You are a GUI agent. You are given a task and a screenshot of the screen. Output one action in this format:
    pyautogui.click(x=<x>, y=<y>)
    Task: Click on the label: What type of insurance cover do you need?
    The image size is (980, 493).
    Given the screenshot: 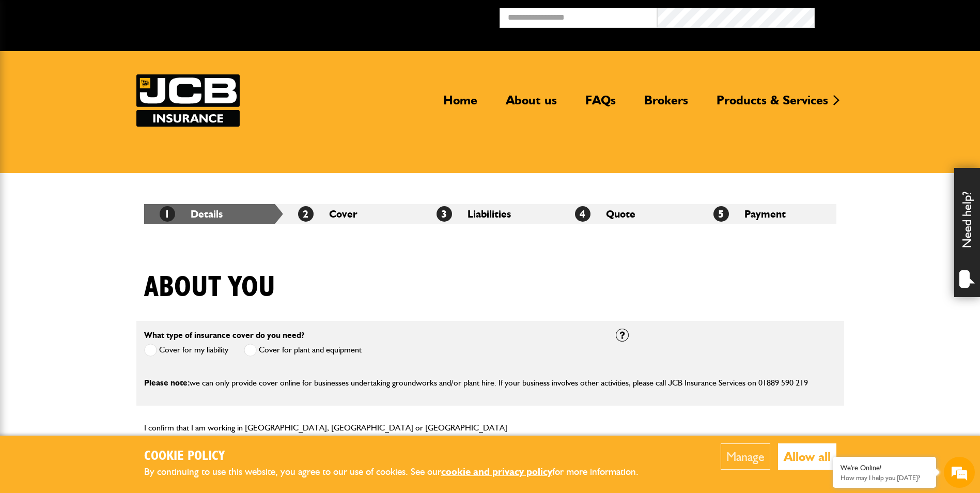 What is the action you would take?
    pyautogui.click(x=224, y=335)
    